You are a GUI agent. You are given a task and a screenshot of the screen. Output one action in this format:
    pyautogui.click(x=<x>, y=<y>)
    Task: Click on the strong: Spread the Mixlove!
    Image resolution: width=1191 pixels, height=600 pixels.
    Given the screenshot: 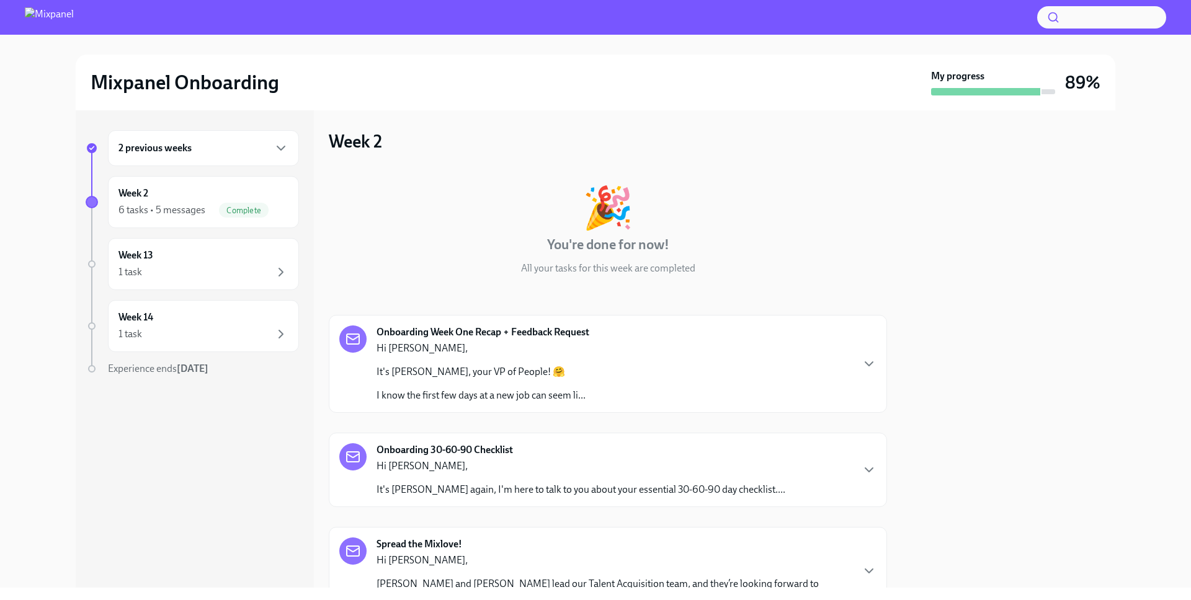 What is the action you would take?
    pyautogui.click(x=419, y=545)
    